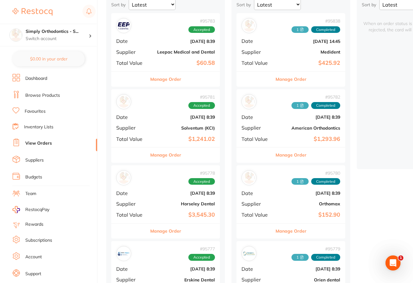 This screenshot has height=283, width=413. I want to click on img: Erskine Dental, so click(124, 253).